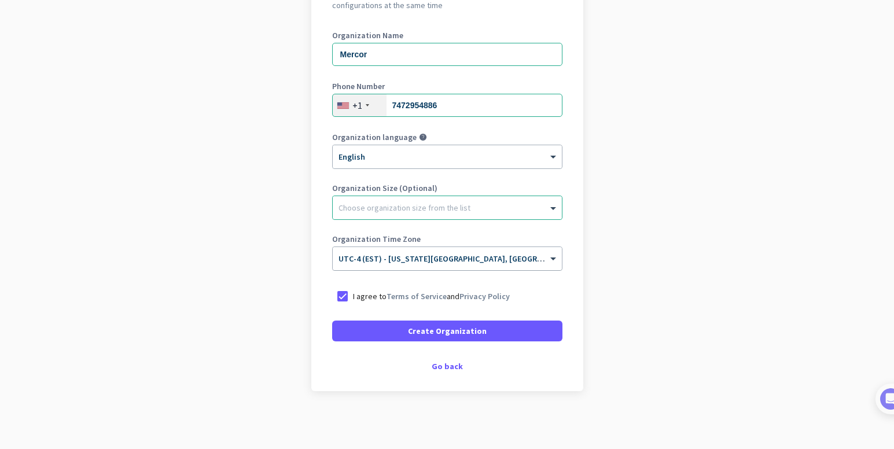 The image size is (894, 449). Describe the element at coordinates (447, 239) in the screenshot. I see `label: Organization Time Zone` at that location.